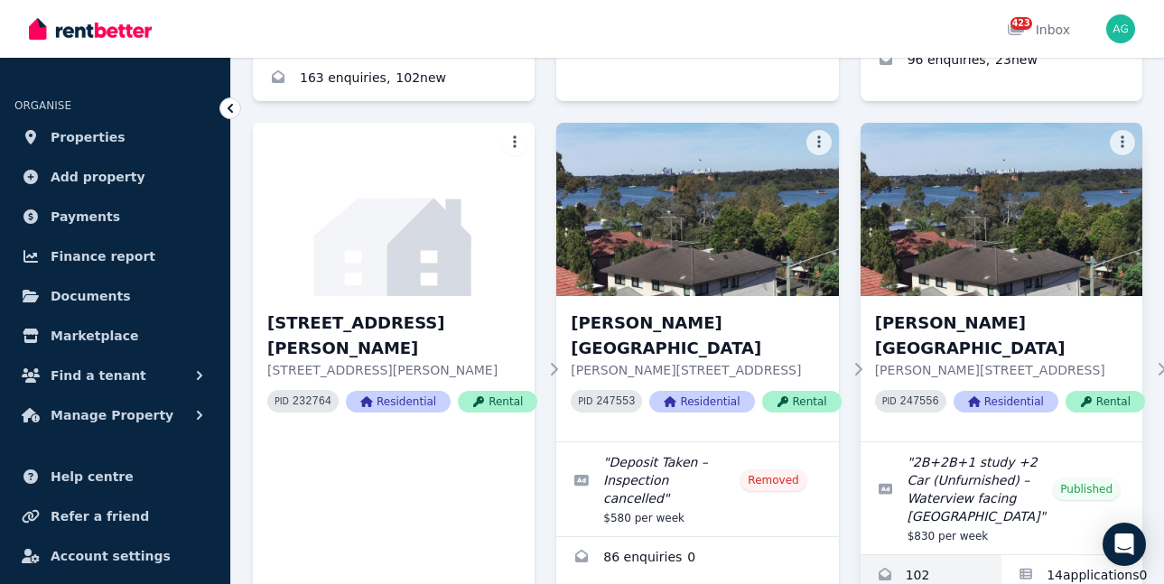 This screenshot has height=584, width=1164. Describe the element at coordinates (697, 559) in the screenshot. I see `a: Enquiries for Porter Street, Ryde` at that location.